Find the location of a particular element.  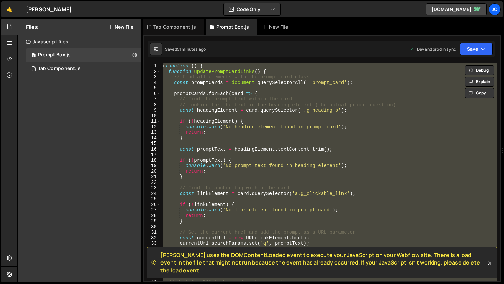

div: 30 is located at coordinates (152, 227).